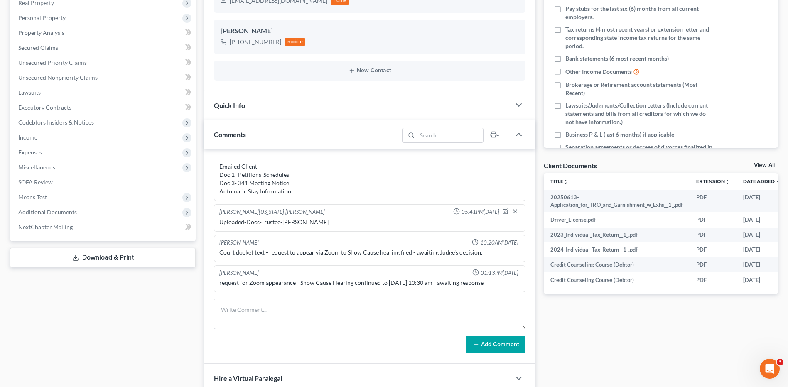 The height and width of the screenshot is (387, 788). Describe the element at coordinates (713, 181) in the screenshot. I see `a: Extensionunfold_more` at that location.